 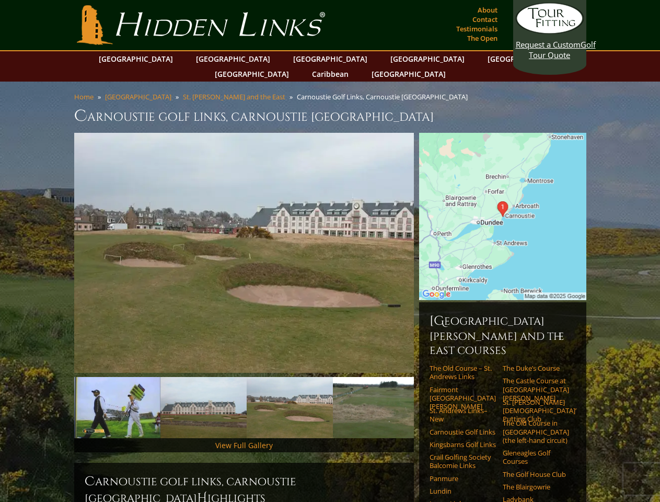 What do you see at coordinates (549, 44) in the screenshot?
I see `span: Request a Custom` at bounding box center [549, 44].